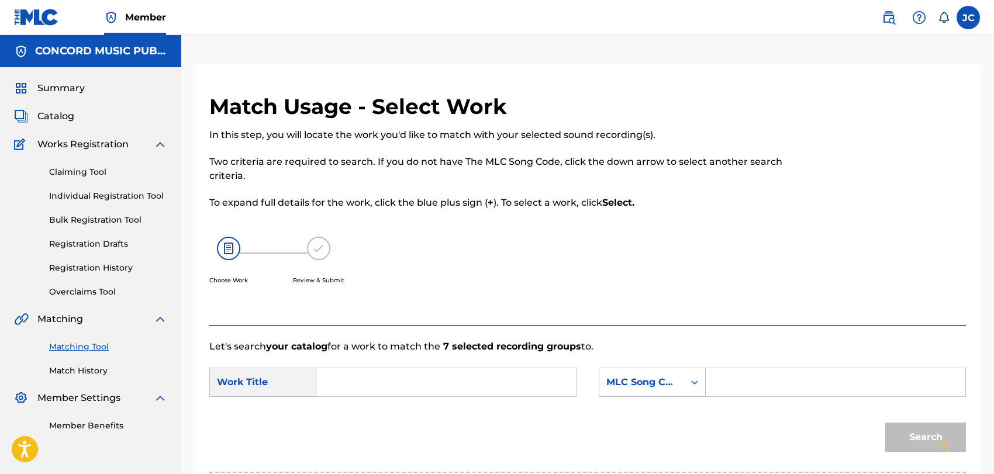 This screenshot has height=474, width=994. Describe the element at coordinates (361, 106) in the screenshot. I see `h2: Match Usage - Select Work` at that location.